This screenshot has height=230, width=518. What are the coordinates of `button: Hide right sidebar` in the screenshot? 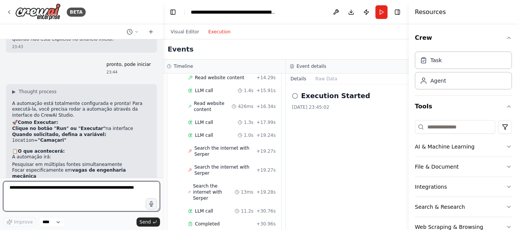 It's located at (397, 12).